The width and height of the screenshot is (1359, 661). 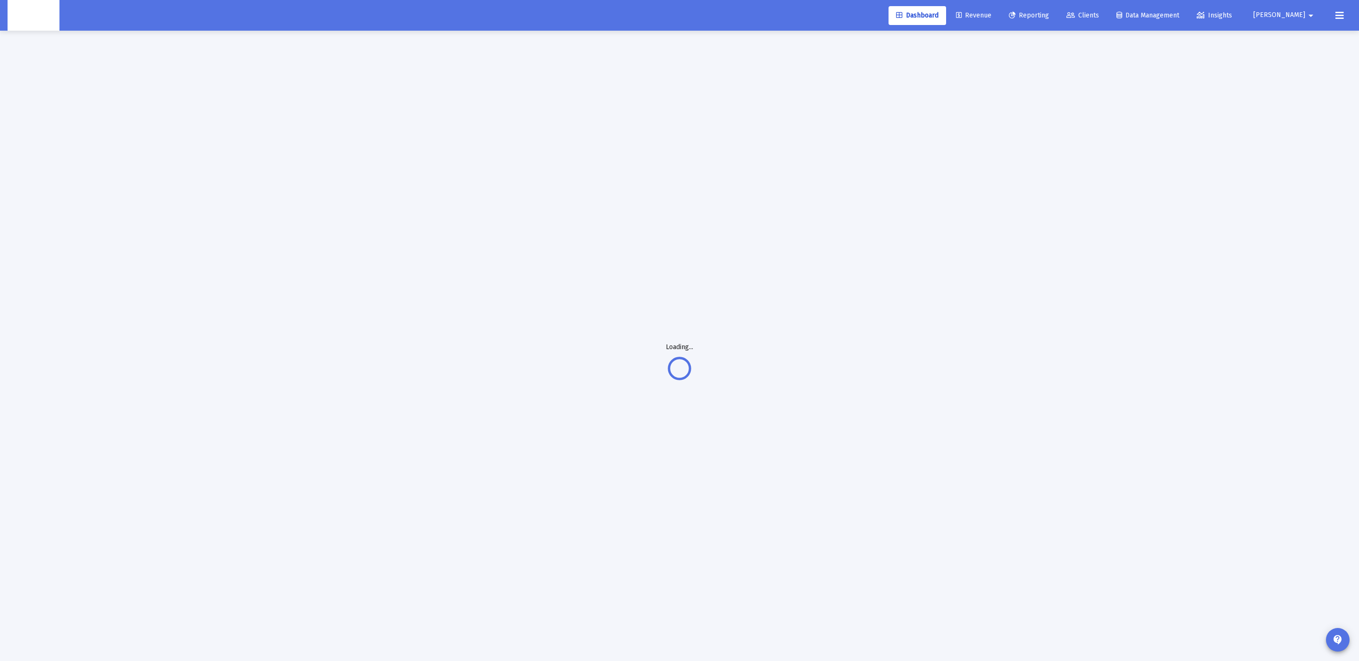 I want to click on a: Clients, so click(x=1083, y=16).